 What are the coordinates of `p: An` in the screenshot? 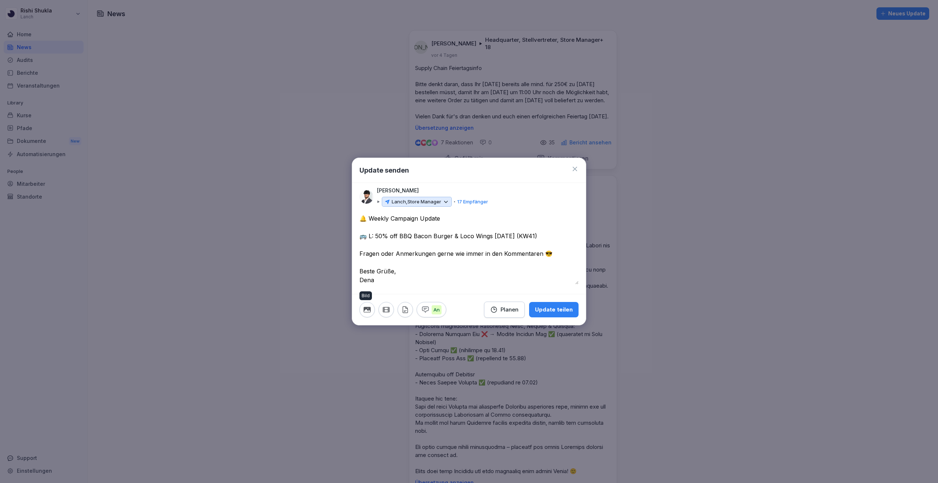 It's located at (436, 310).